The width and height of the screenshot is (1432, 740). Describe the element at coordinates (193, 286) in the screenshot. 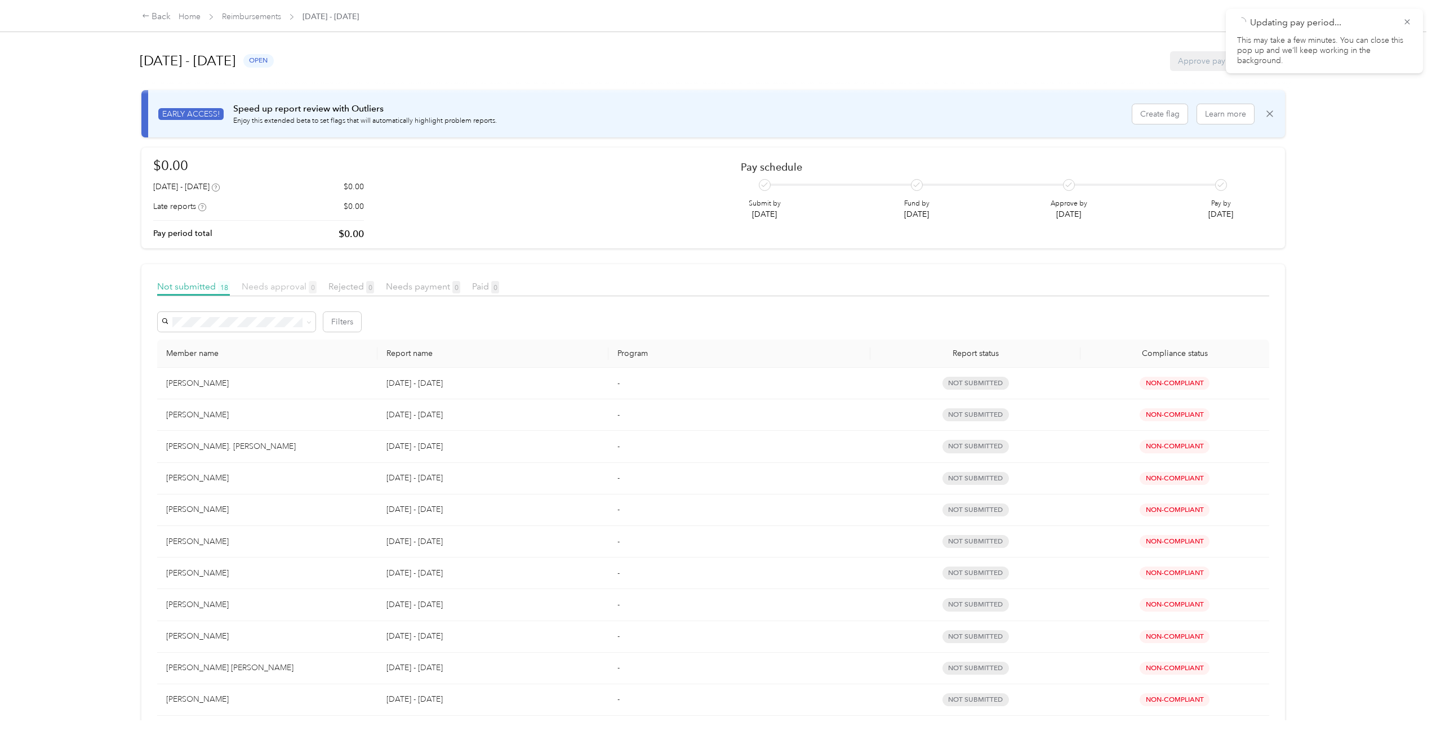

I see `span: Not submitted` at that location.